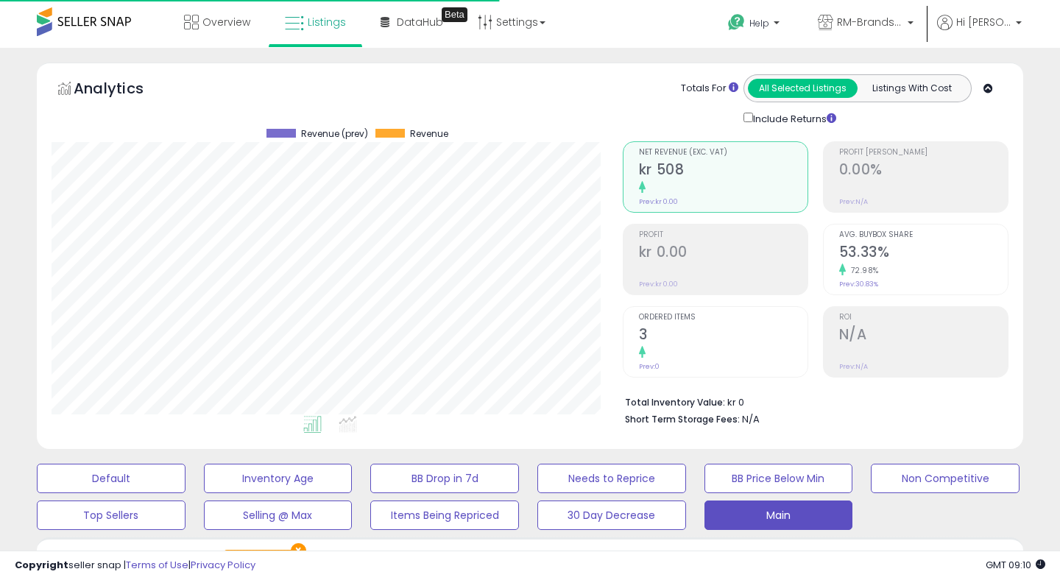 This screenshot has height=580, width=1060. I want to click on h2: 53.33%, so click(923, 253).